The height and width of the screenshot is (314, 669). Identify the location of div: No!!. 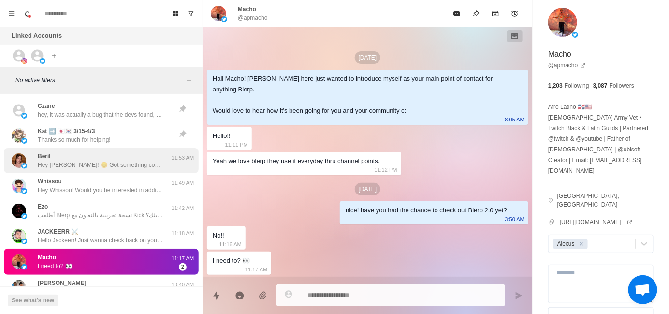
(219, 235).